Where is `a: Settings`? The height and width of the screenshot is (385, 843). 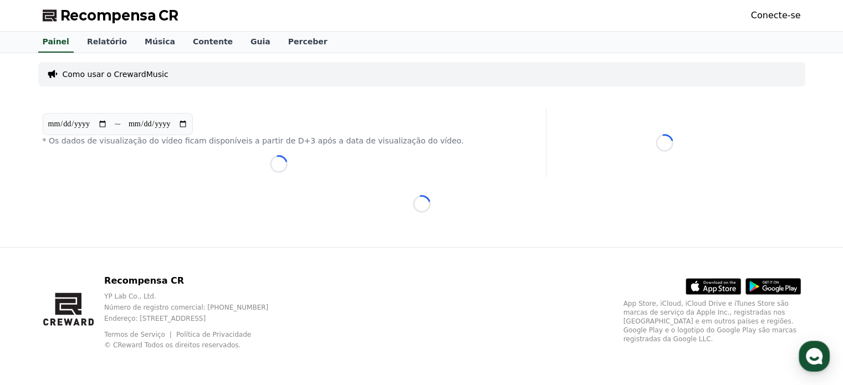 a: Settings is located at coordinates (178, 307).